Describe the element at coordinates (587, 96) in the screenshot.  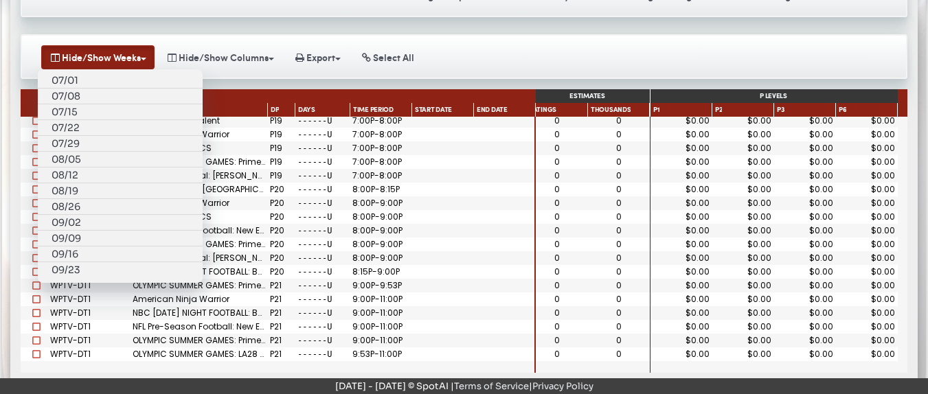
I see `span: Estimates` at that location.